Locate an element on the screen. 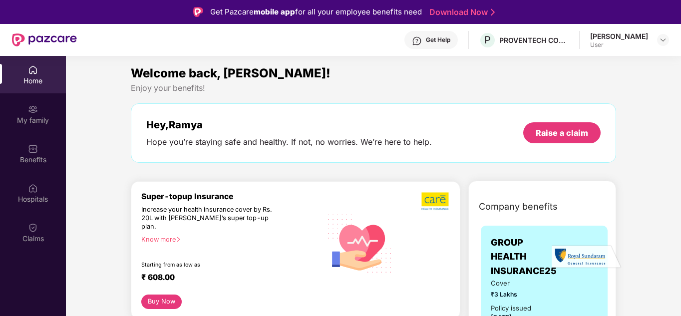  div: PROVENTECH CONSULTING PRIVATE LIMITED is located at coordinates (535, 40).